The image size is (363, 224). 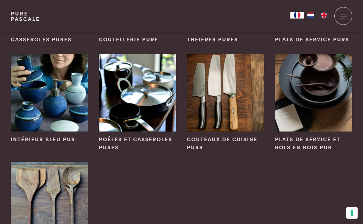 I want to click on a: NL, so click(x=311, y=15).